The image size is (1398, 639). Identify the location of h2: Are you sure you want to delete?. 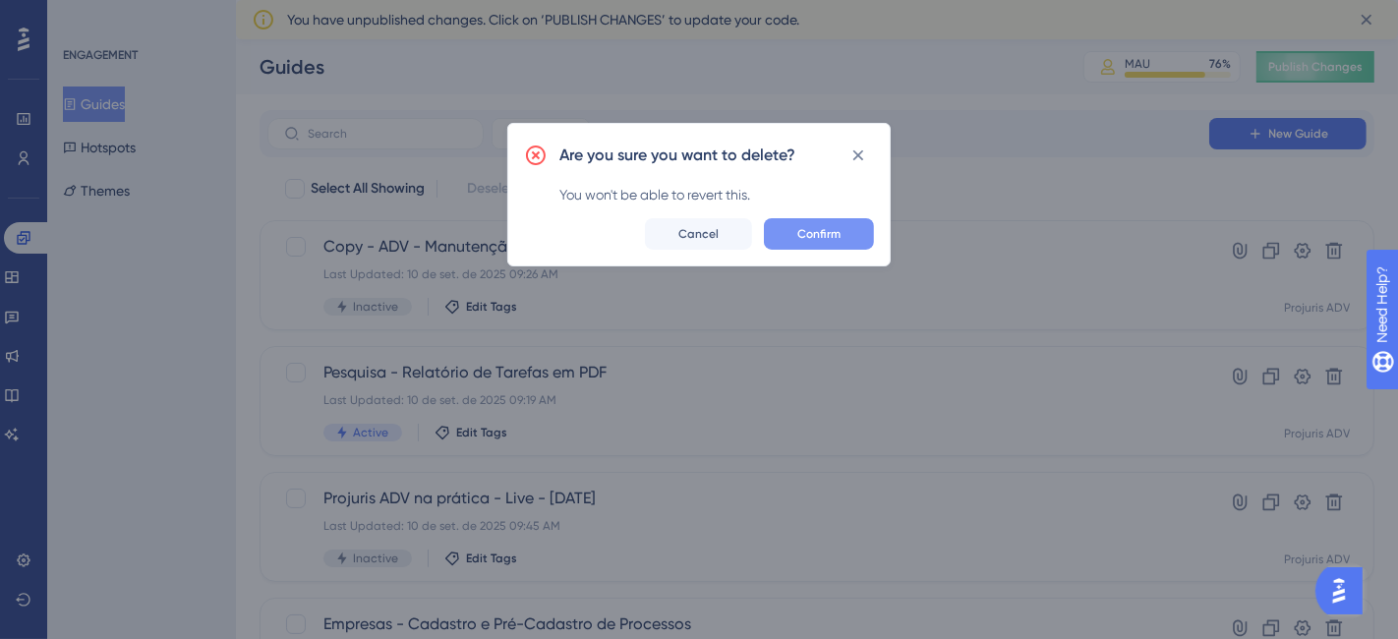
(677, 155).